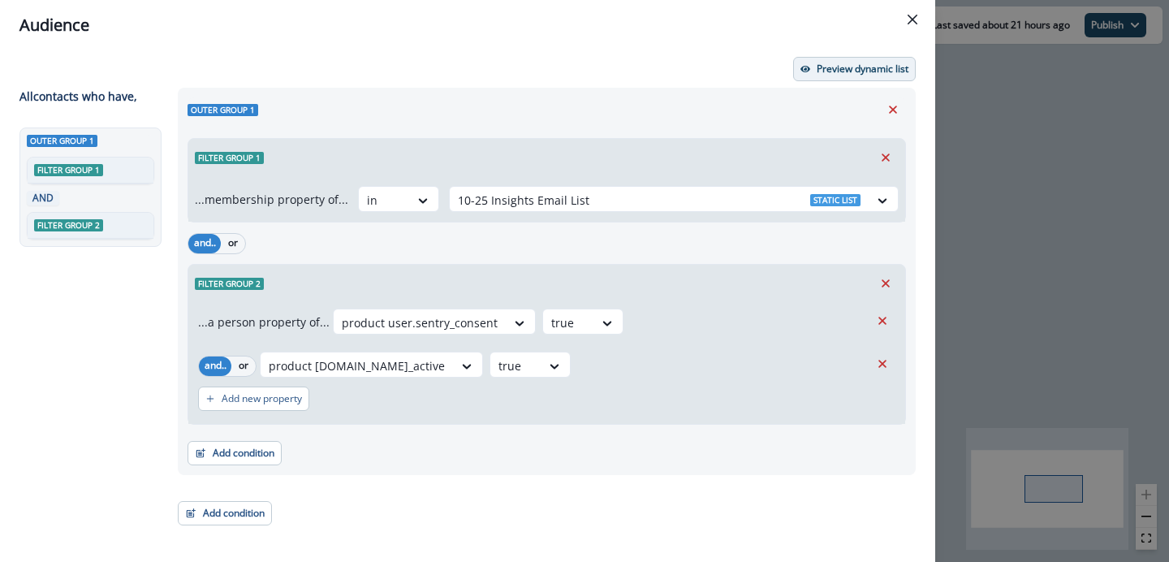 Image resolution: width=1169 pixels, height=562 pixels. Describe the element at coordinates (271, 199) in the screenshot. I see `p: ...membership property of...` at that location.